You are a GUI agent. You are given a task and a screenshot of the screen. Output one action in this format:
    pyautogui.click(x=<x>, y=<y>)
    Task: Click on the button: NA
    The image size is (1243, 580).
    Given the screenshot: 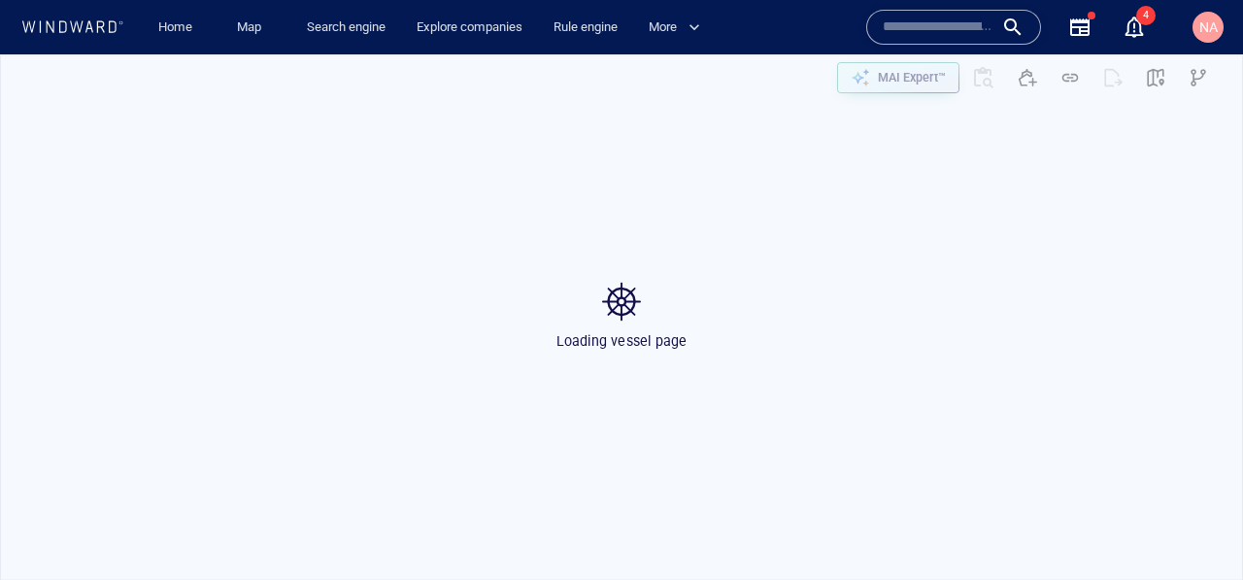 What is the action you would take?
    pyautogui.click(x=1208, y=27)
    